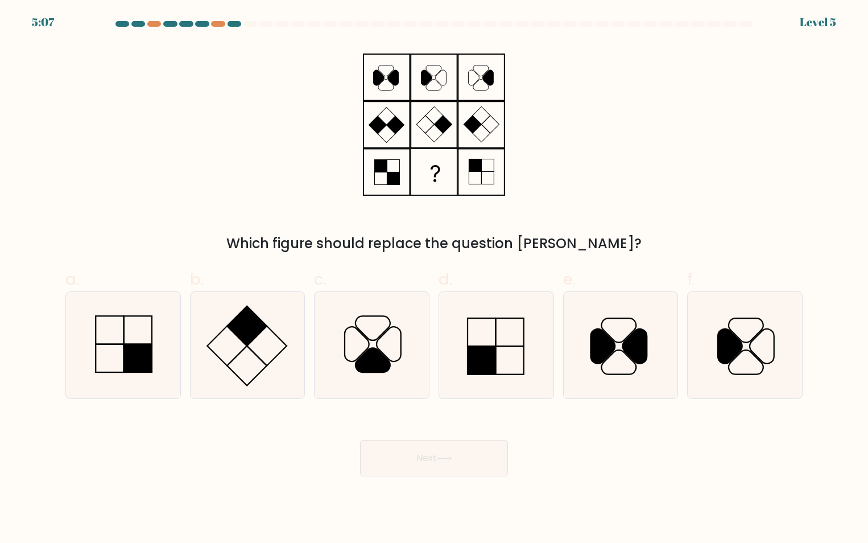 The height and width of the screenshot is (543, 868). Describe the element at coordinates (72, 279) in the screenshot. I see `span: a.` at that location.